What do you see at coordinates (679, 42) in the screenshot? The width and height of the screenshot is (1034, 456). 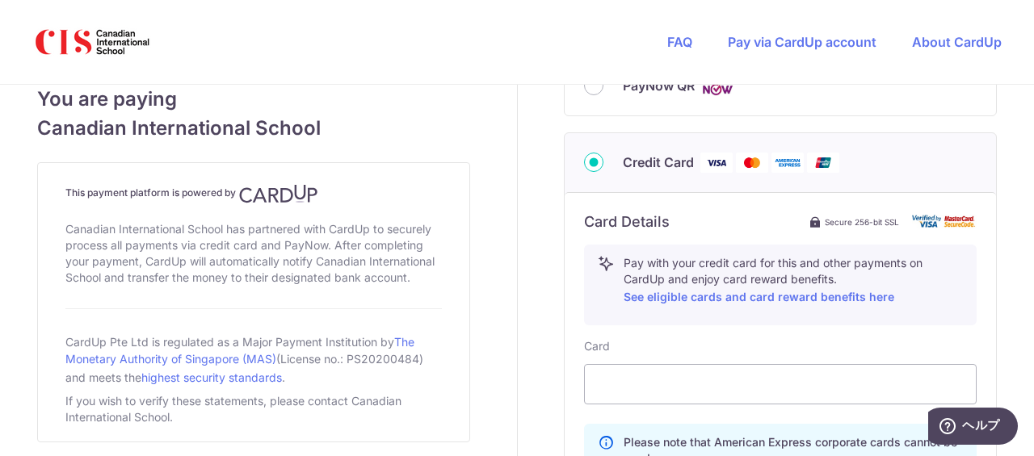 I see `a: FAQ` at bounding box center [679, 42].